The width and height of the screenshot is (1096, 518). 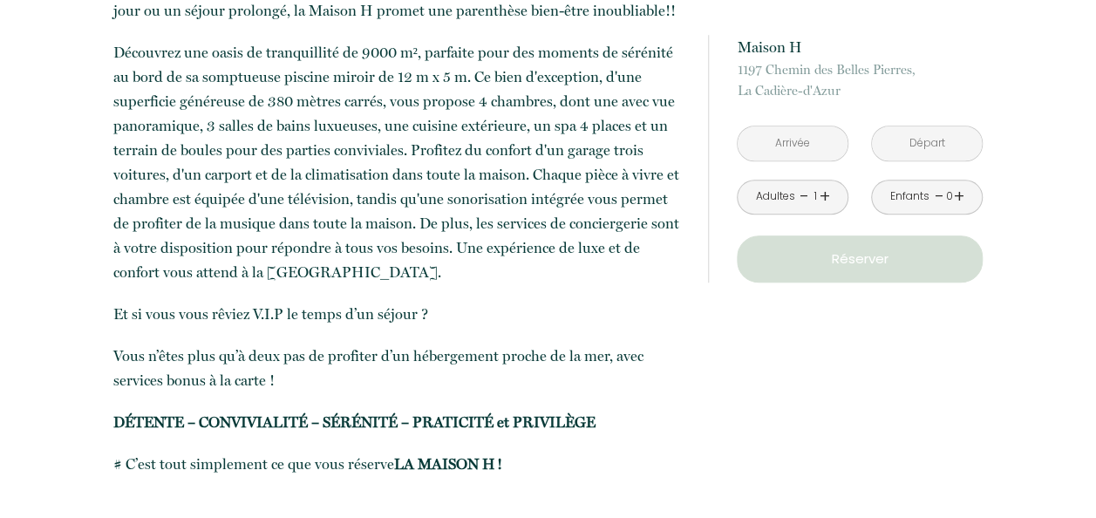 What do you see at coordinates (354, 422) in the screenshot?
I see `strong: DÉTENTE – CONVIVIALITÉ – SÉRÉNITÉ – PRATICITÉ et PRIVILÈGE` at bounding box center [354, 422].